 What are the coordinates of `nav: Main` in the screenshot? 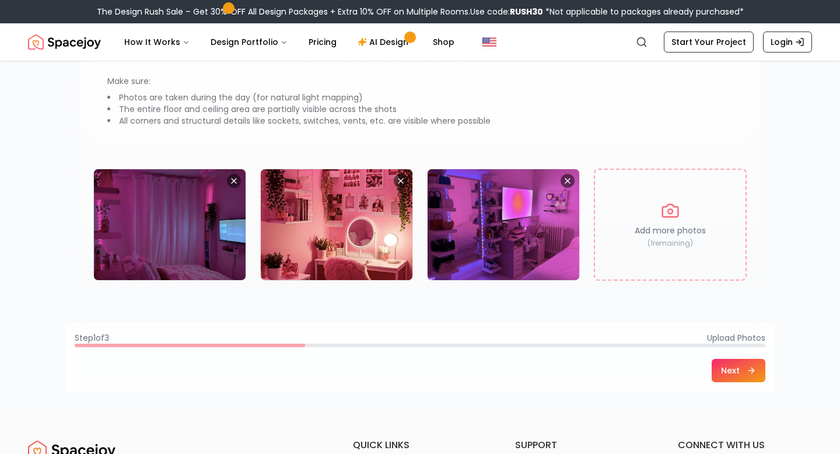 It's located at (289, 42).